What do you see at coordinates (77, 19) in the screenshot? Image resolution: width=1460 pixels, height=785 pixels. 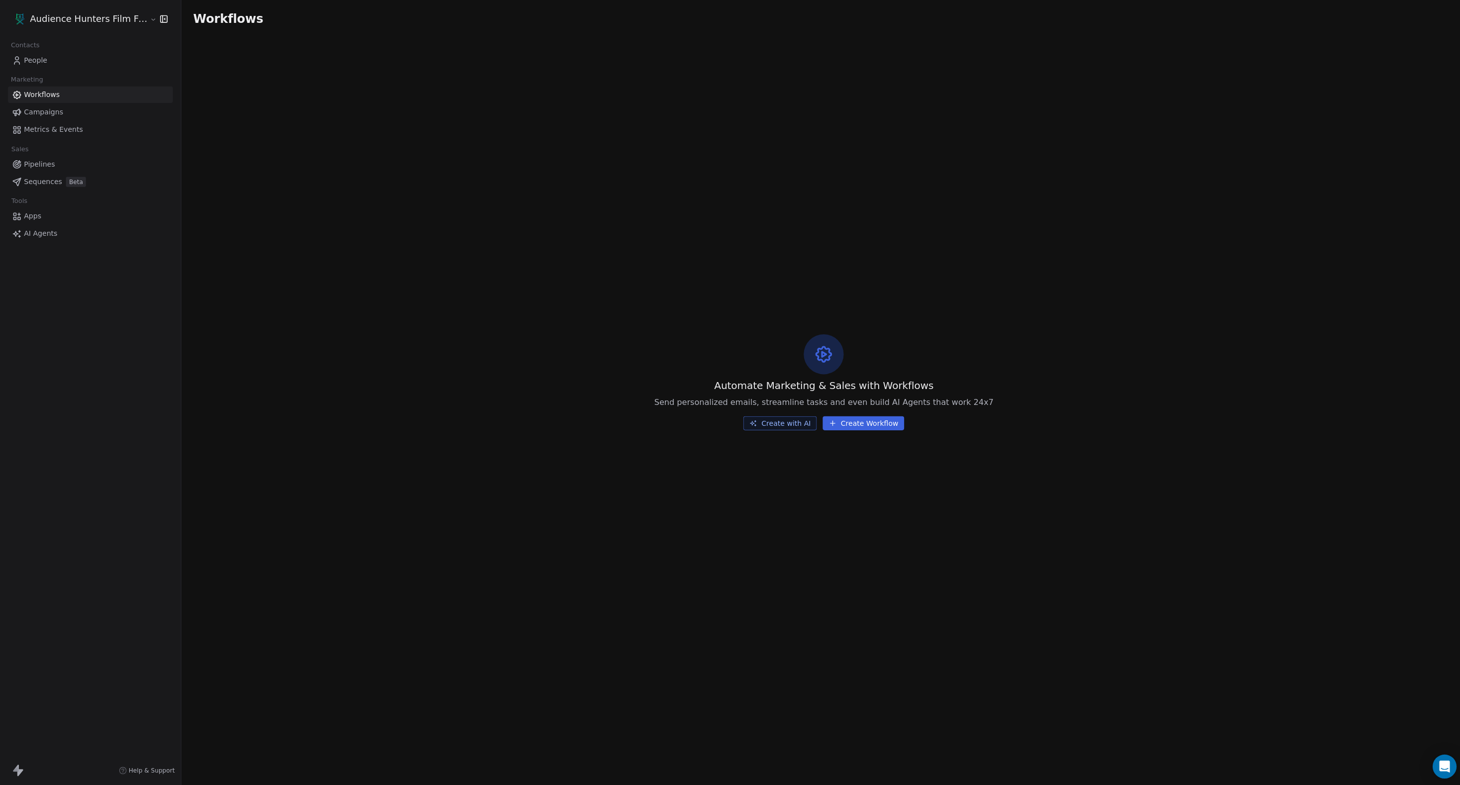 I see `button: Audience Hunters Film Festival` at bounding box center [77, 19].